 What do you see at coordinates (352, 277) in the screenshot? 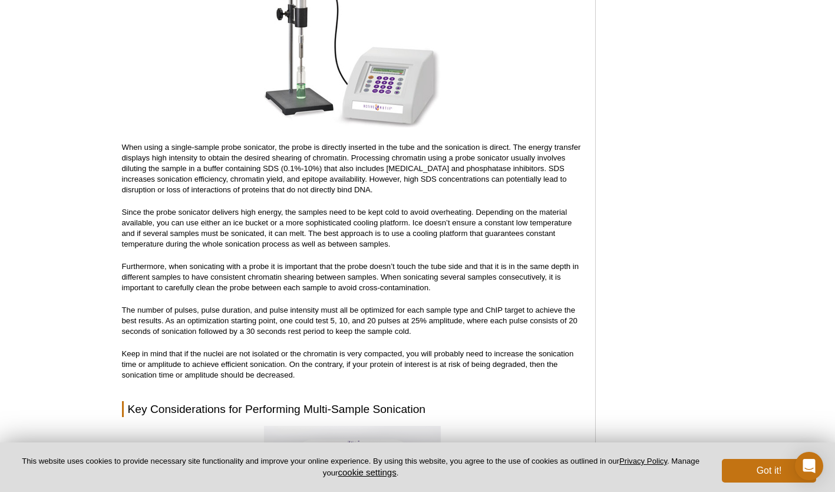
I see `p: Furthermore, when sonicating with a probe it is important that the probe doesn’t touch the tube s...` at bounding box center [352, 277].